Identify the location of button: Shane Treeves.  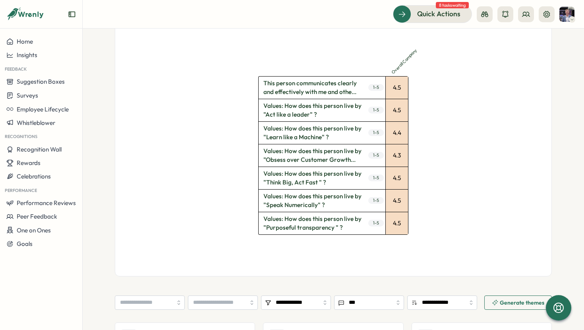
(567, 14).